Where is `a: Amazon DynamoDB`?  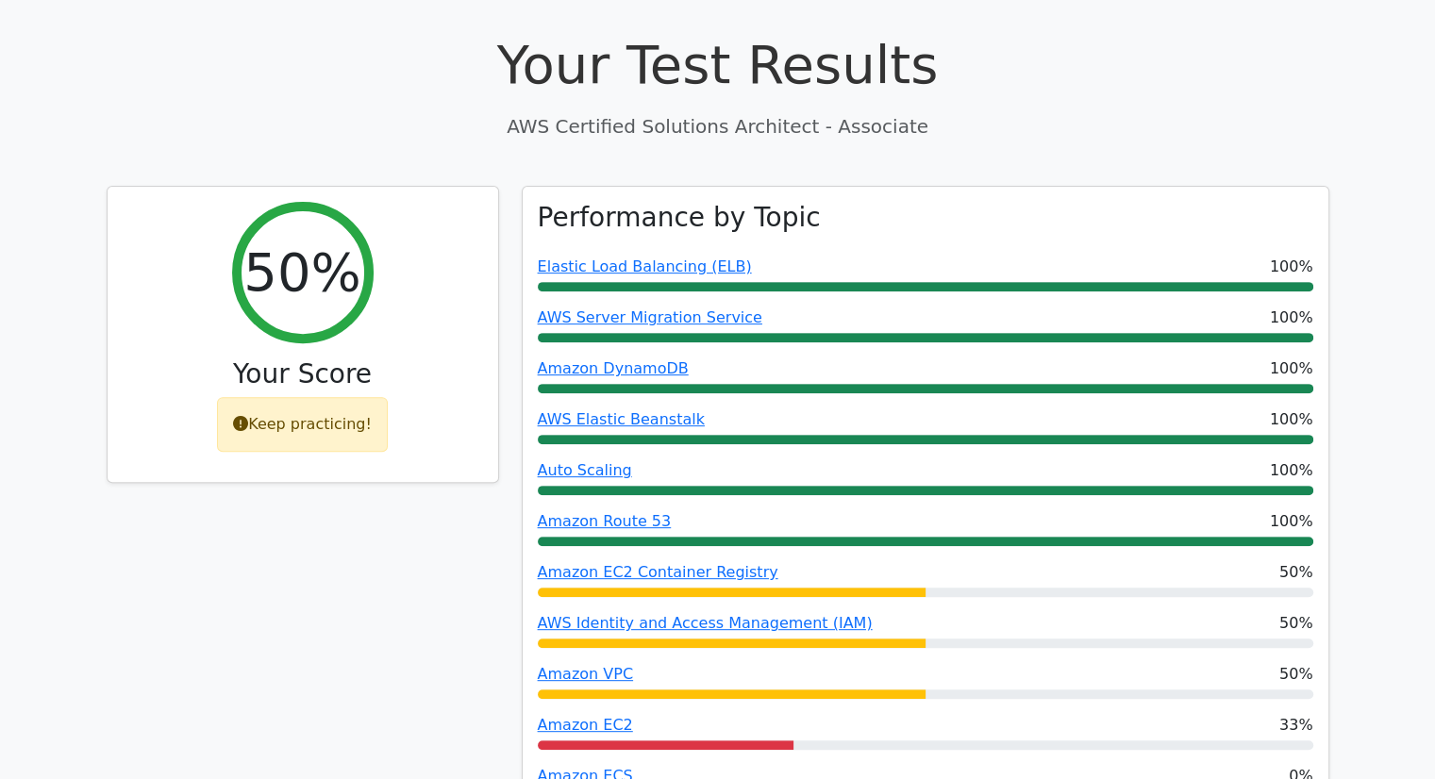
a: Amazon DynamoDB is located at coordinates (613, 368).